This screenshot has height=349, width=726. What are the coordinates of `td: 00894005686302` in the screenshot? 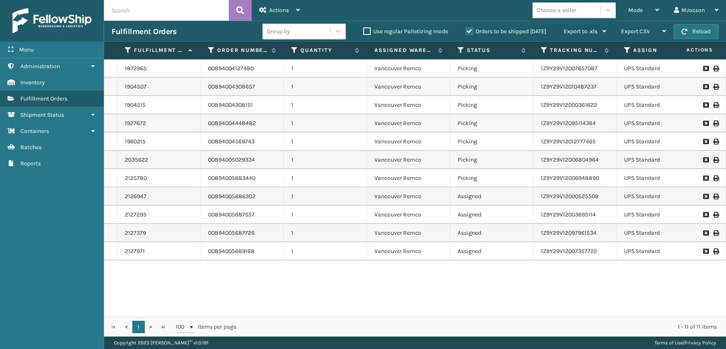 It's located at (242, 197).